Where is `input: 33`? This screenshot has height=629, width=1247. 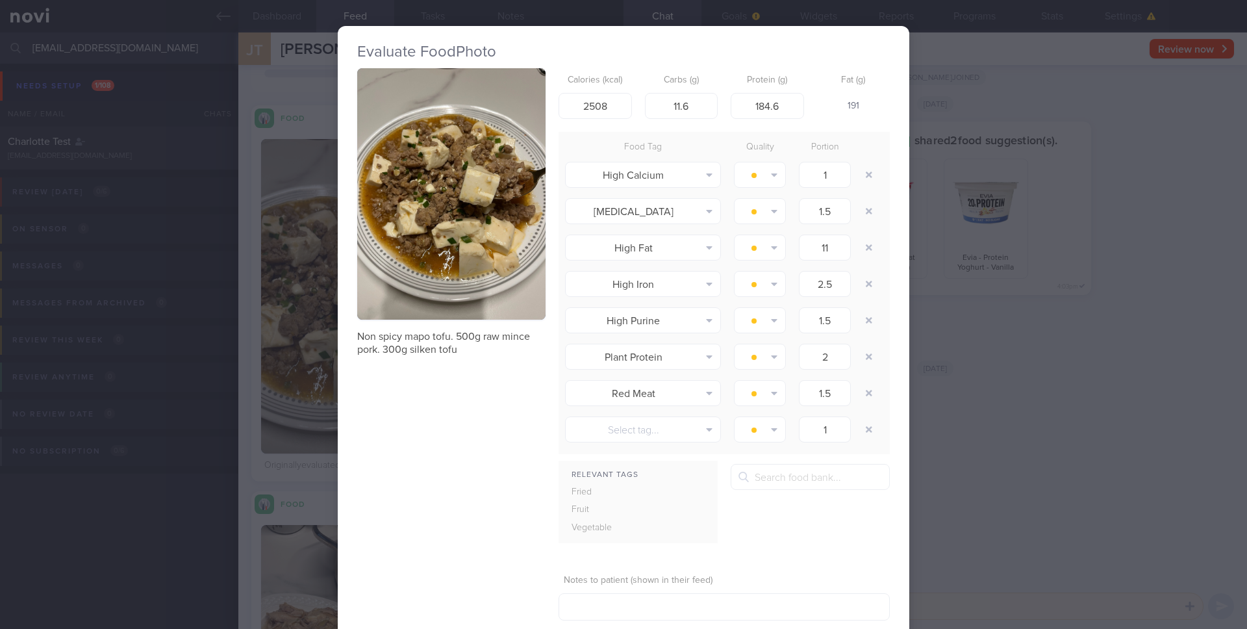 input: 33 is located at coordinates (681, 106).